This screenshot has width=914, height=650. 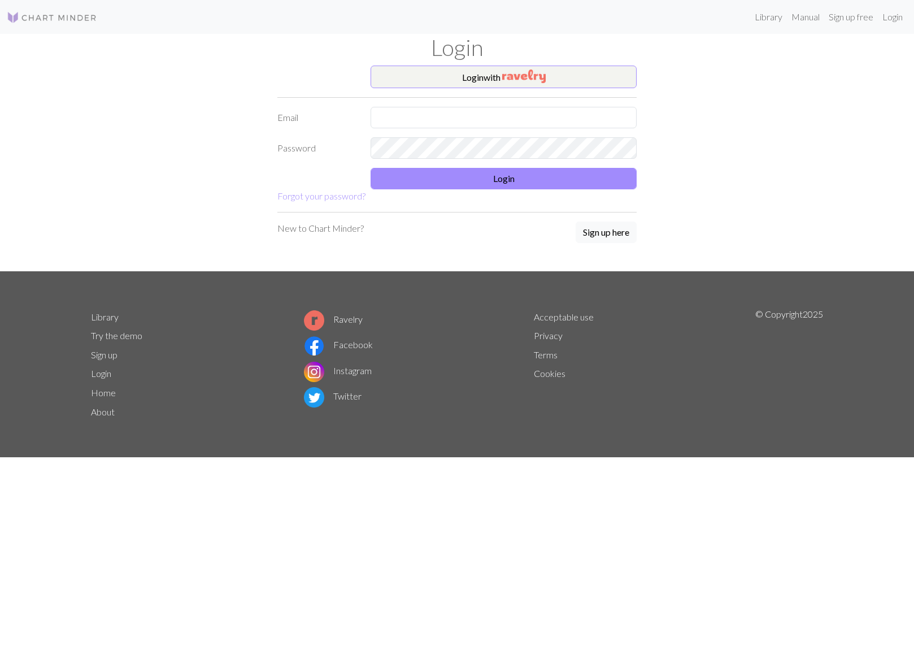 I want to click on a: Twitter, so click(x=333, y=396).